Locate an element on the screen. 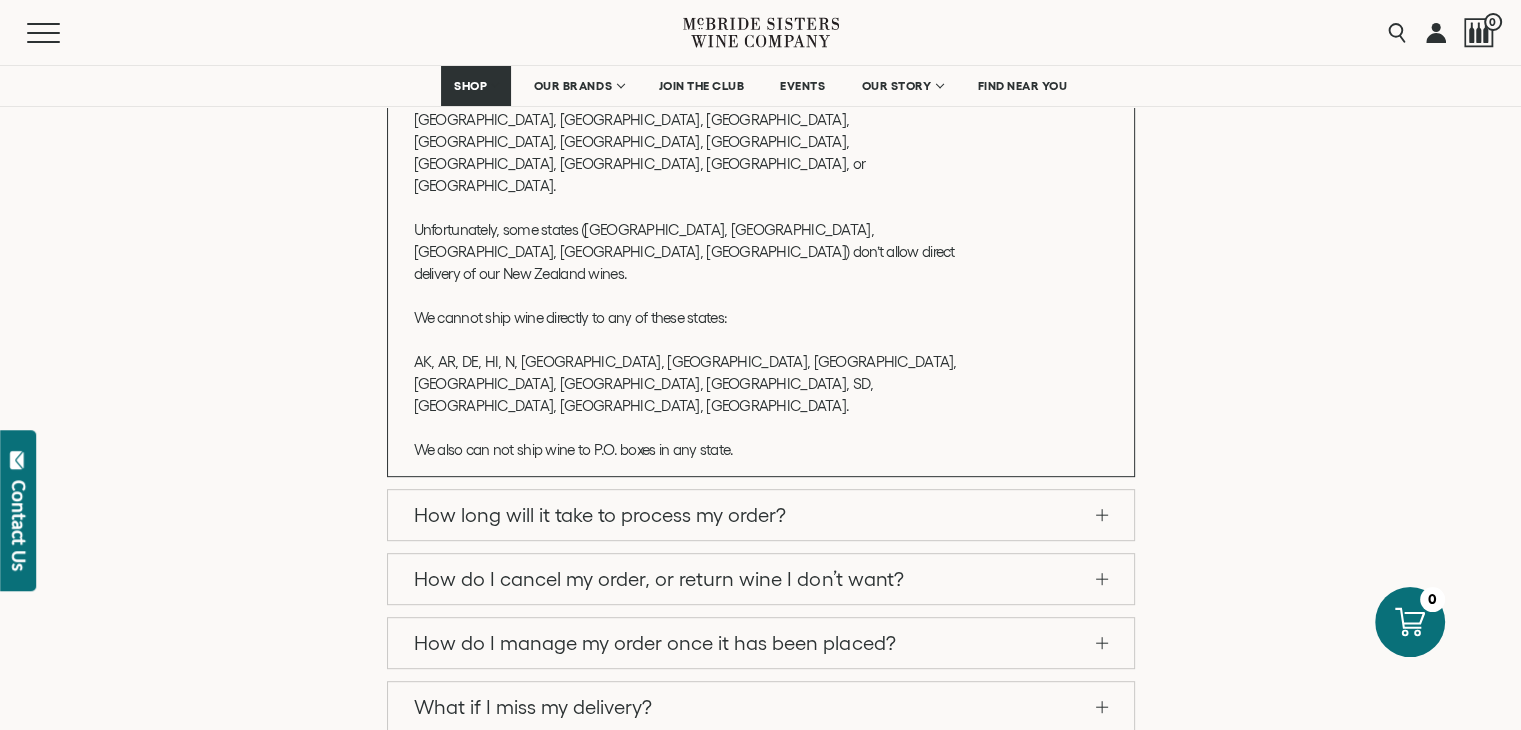  span: 0 is located at coordinates (1493, 22).